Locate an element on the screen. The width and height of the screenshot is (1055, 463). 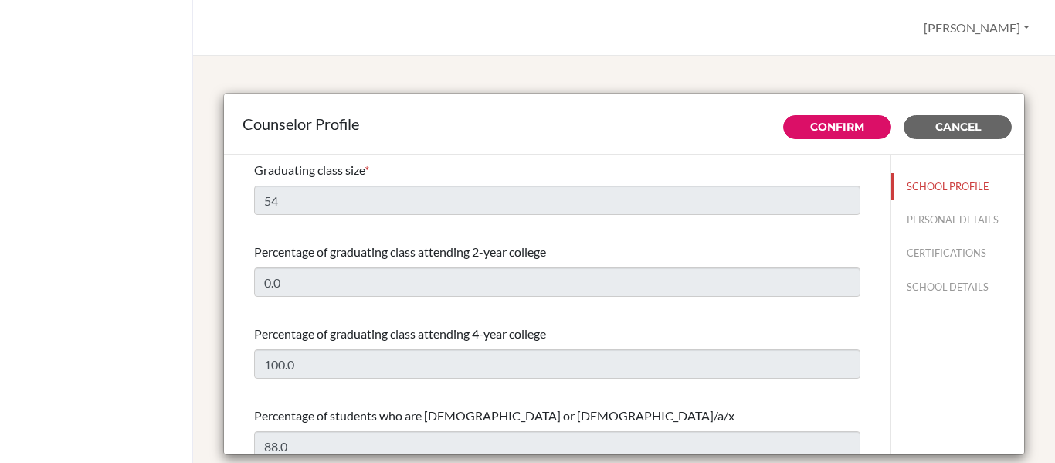
button: CERTIFICATIONS is located at coordinates (958, 253).